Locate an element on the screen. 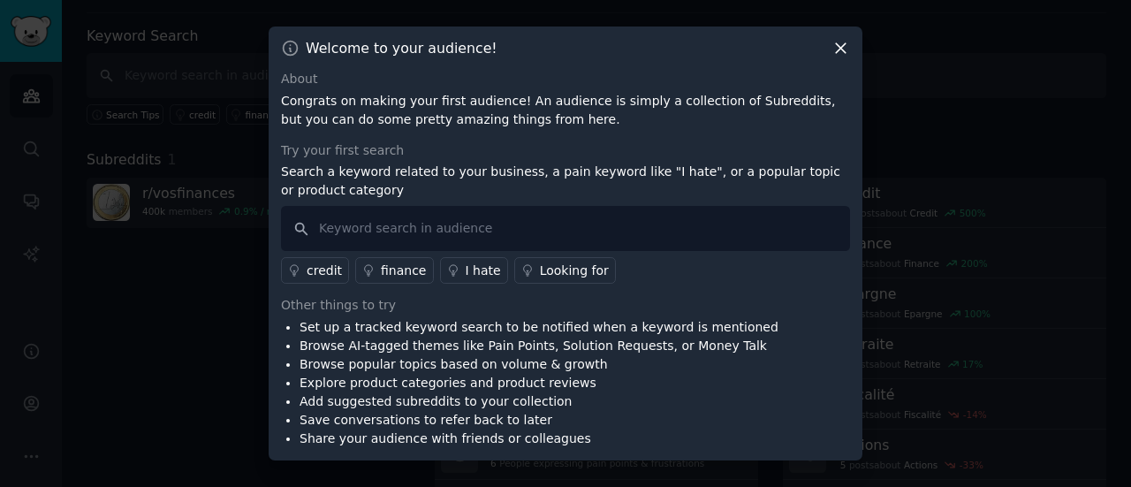 Image resolution: width=1131 pixels, height=487 pixels. a: finance is located at coordinates (394, 270).